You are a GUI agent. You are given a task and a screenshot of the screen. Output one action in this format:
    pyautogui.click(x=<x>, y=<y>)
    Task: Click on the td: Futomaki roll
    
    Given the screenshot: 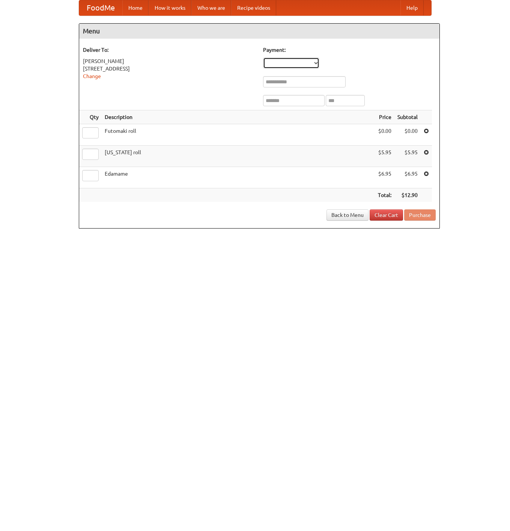 What is the action you would take?
    pyautogui.click(x=238, y=135)
    